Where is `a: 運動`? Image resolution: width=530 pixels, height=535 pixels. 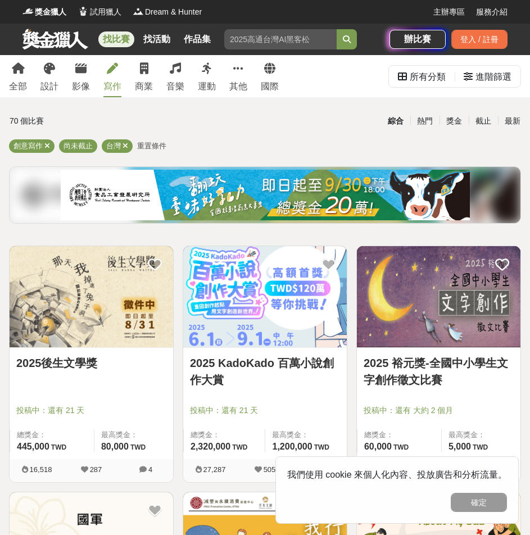
a: 運動 is located at coordinates (207, 76).